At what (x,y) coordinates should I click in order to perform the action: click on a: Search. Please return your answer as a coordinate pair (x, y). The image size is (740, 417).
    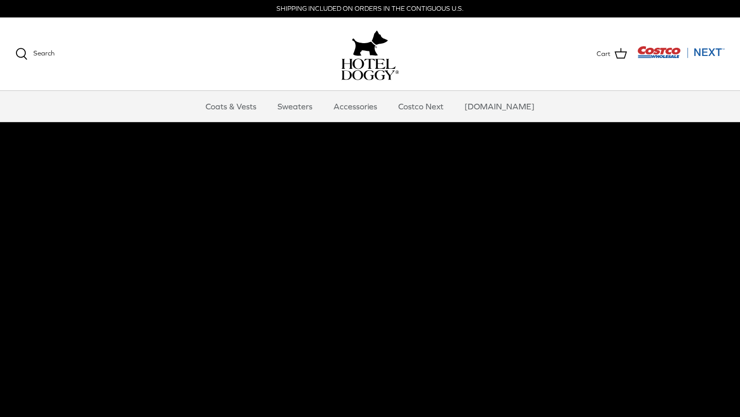
    Looking at the image, I should click on (35, 54).